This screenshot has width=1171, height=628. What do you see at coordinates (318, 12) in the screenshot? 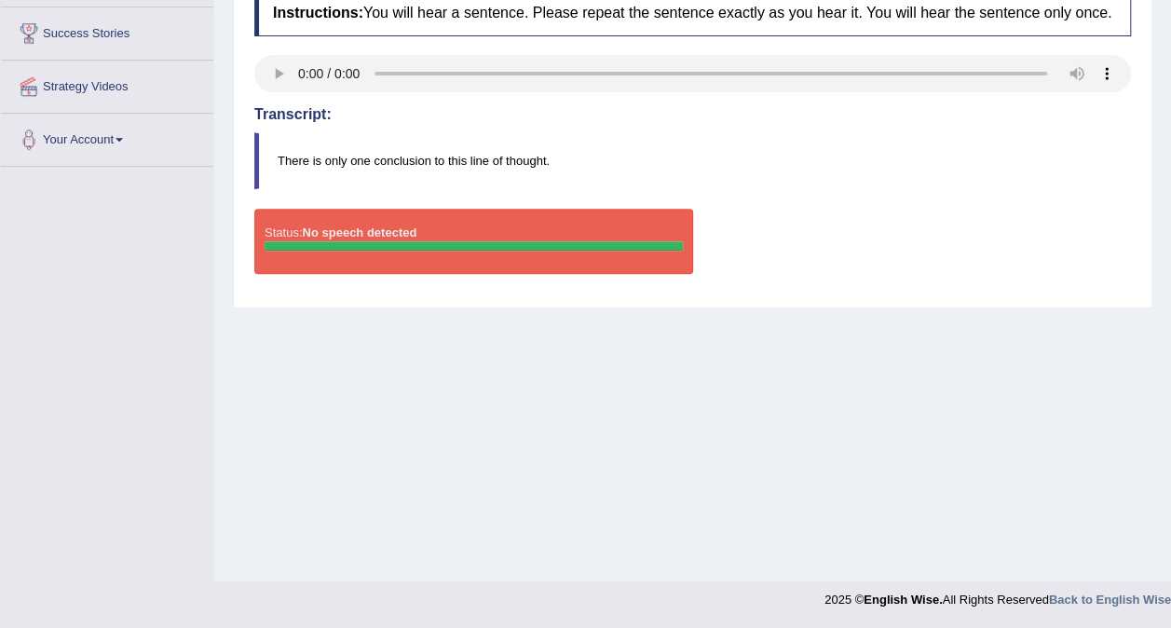
I see `b: Instructions:` at bounding box center [318, 12].